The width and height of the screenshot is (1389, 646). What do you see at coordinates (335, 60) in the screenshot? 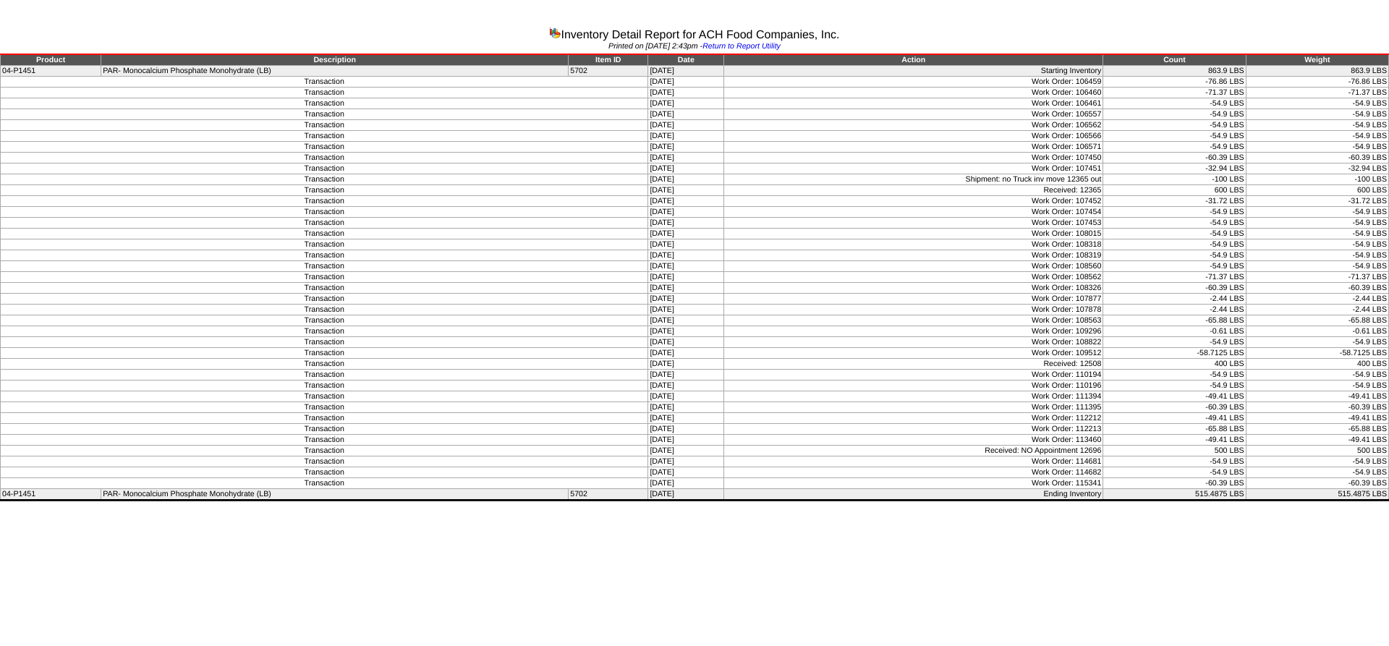
I see `td: Description` at bounding box center [335, 60].